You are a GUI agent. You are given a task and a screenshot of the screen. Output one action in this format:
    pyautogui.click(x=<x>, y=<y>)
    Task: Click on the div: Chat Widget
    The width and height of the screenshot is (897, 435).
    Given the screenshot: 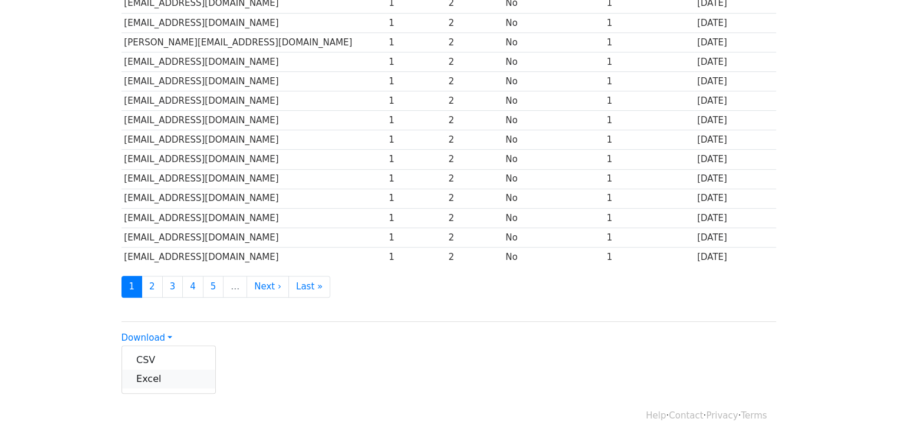 What is the action you would take?
    pyautogui.click(x=868, y=407)
    